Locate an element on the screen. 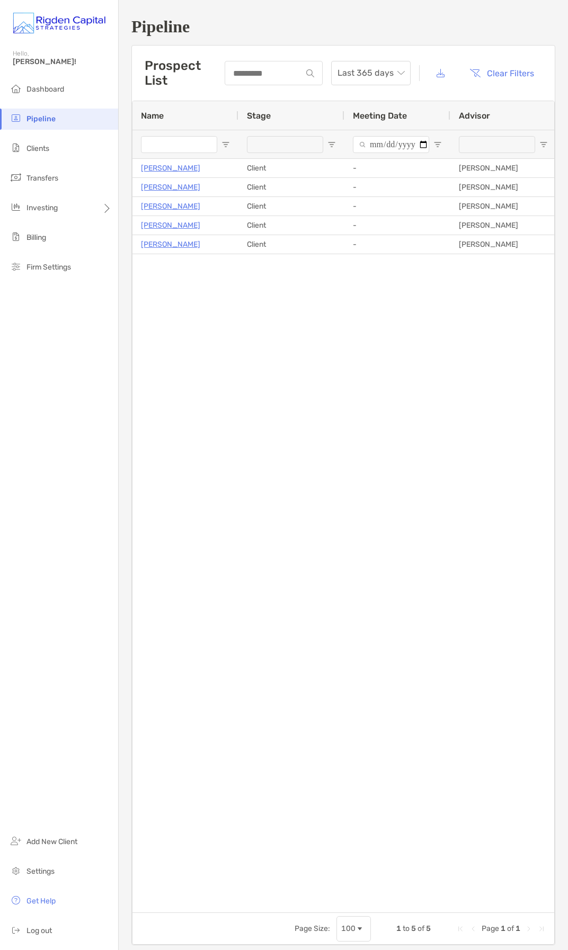 Image resolution: width=568 pixels, height=950 pixels. div: Previous Page is located at coordinates (473, 929).